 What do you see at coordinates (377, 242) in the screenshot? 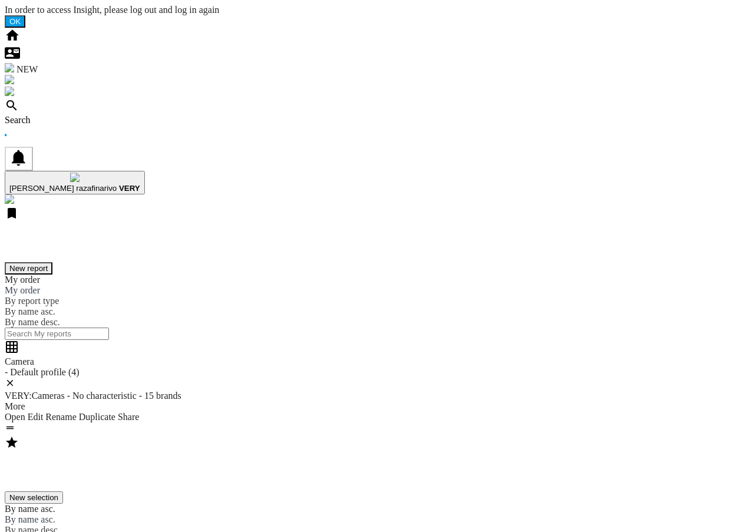
I see `h2: My reports` at bounding box center [377, 242].